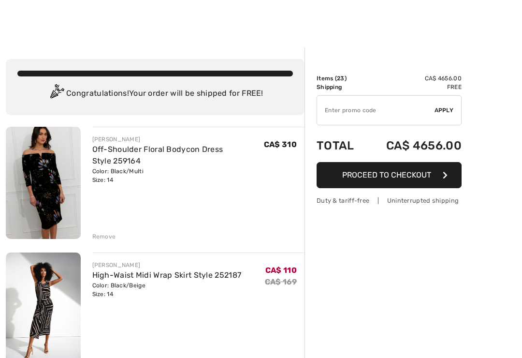 The height and width of the screenshot is (358, 522). I want to click on div: Color: Black/Beige Size: 14, so click(167, 290).